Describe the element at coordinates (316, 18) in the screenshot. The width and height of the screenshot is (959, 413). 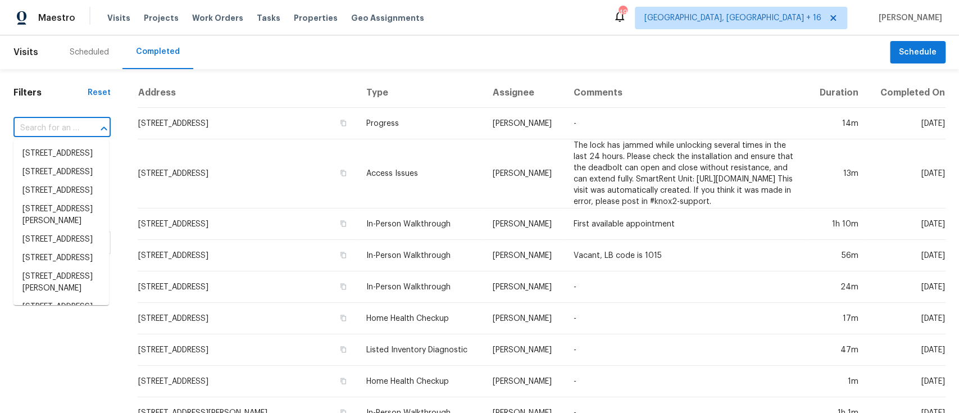
I see `span: Properties` at that location.